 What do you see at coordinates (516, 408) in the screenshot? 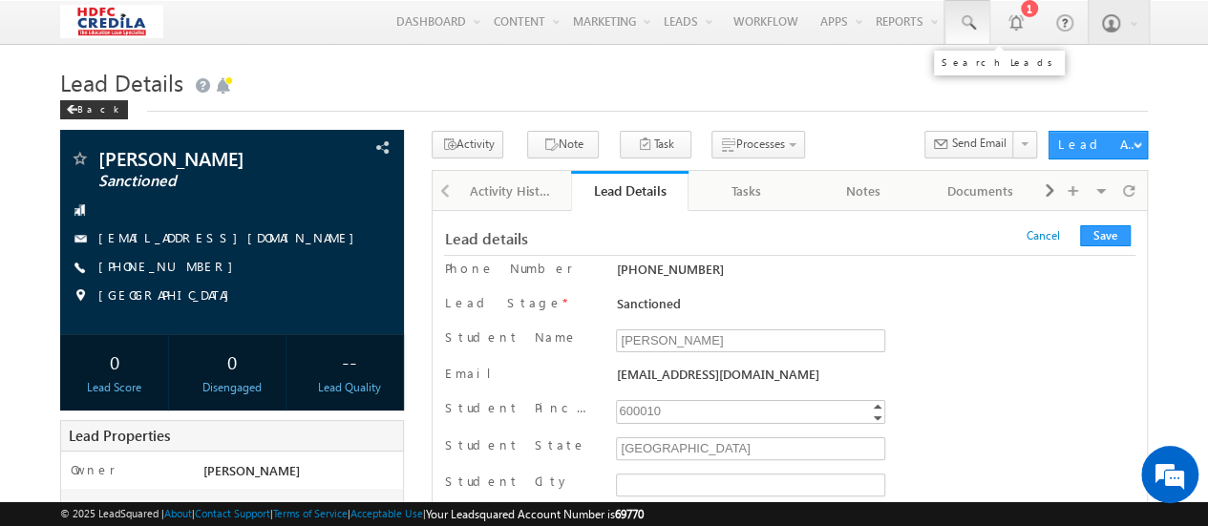
I see `label: Student Pincode` at bounding box center [516, 408].